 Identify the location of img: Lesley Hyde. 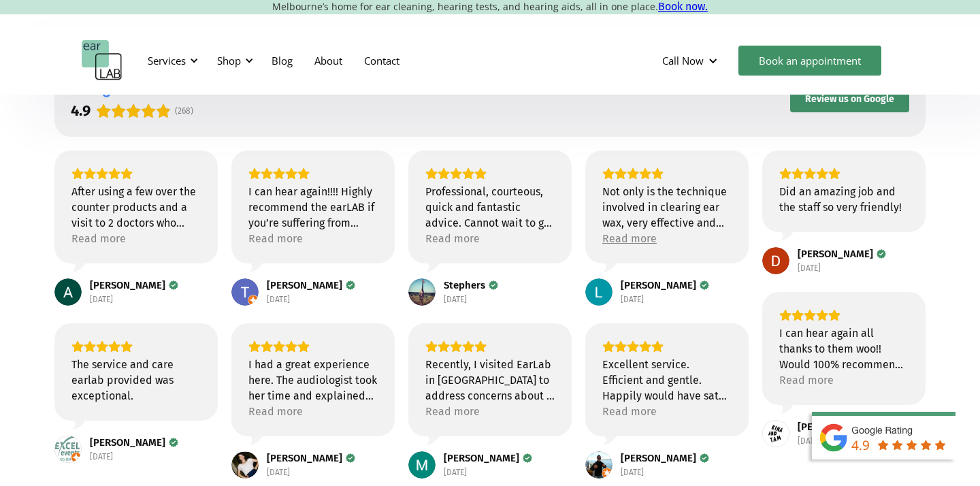
(599, 292).